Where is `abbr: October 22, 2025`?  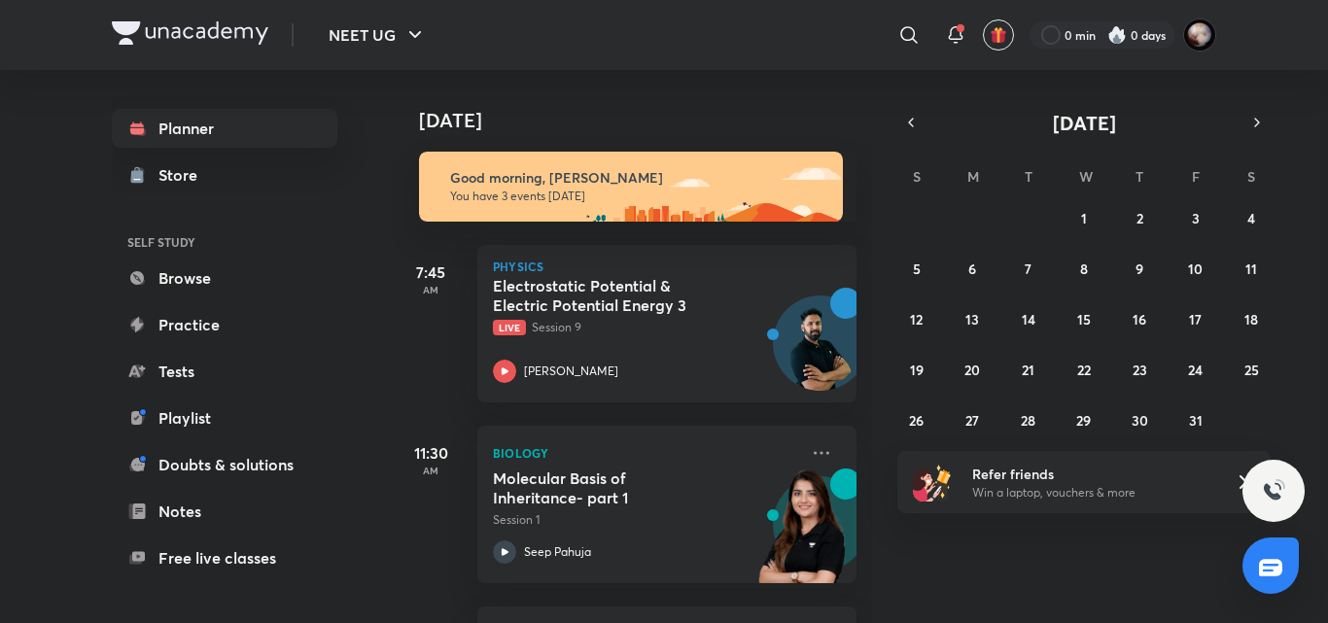
abbr: October 22, 2025 is located at coordinates (1084, 369).